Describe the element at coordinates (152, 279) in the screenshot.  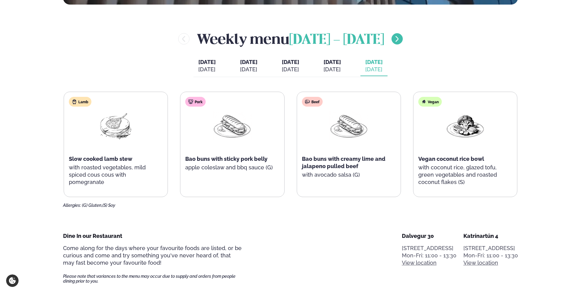
I see `span: Please note that variances to the menu may occur due to supply and orders from people dining prio...` at that location.